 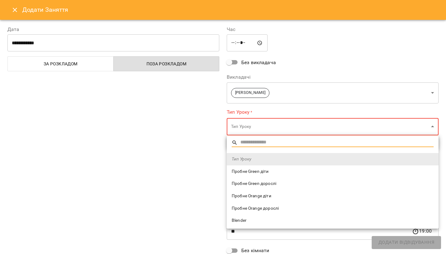 I want to click on span: Пробне Green дорослі, so click(x=333, y=184).